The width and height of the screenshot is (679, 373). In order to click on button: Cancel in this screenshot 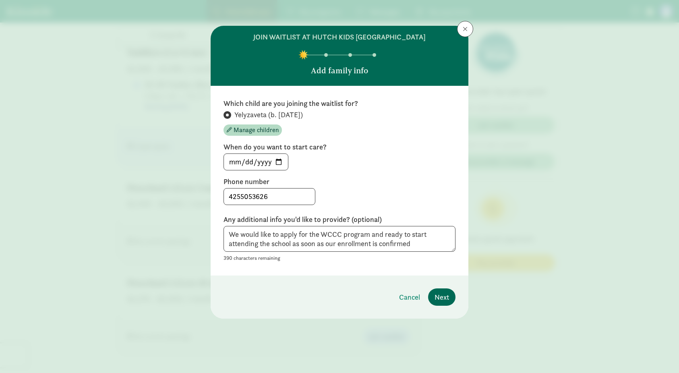, I will do `click(409, 297)`.